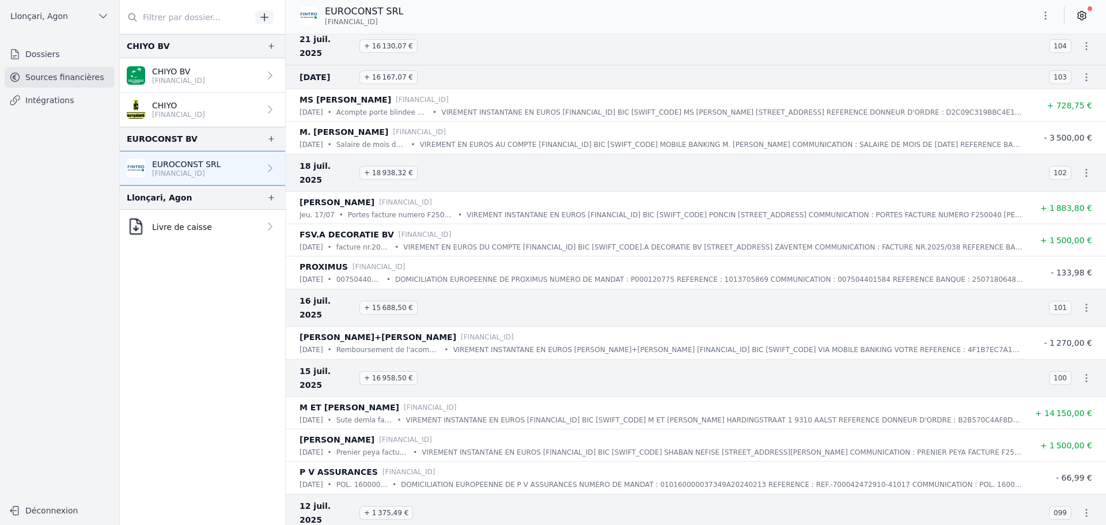  Describe the element at coordinates (159, 198) in the screenshot. I see `div: Llonçari, Agon` at that location.